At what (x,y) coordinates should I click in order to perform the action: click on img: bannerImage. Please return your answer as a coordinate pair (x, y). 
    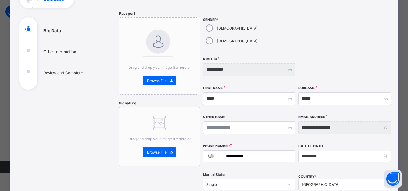
    Looking at the image, I should click on (158, 42).